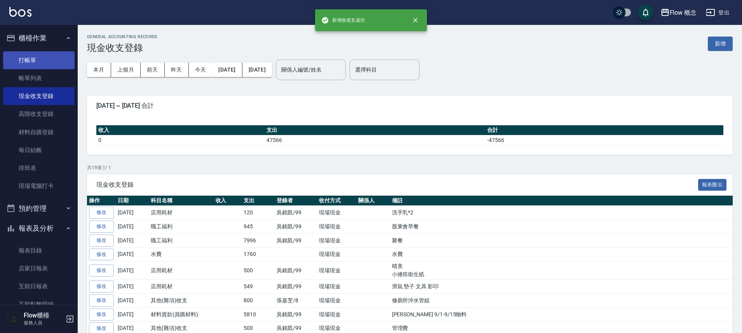 Image resolution: width=742 pixels, height=333 pixels. Describe the element at coordinates (336, 200) in the screenshot. I see `th: 收付方式` at that location.